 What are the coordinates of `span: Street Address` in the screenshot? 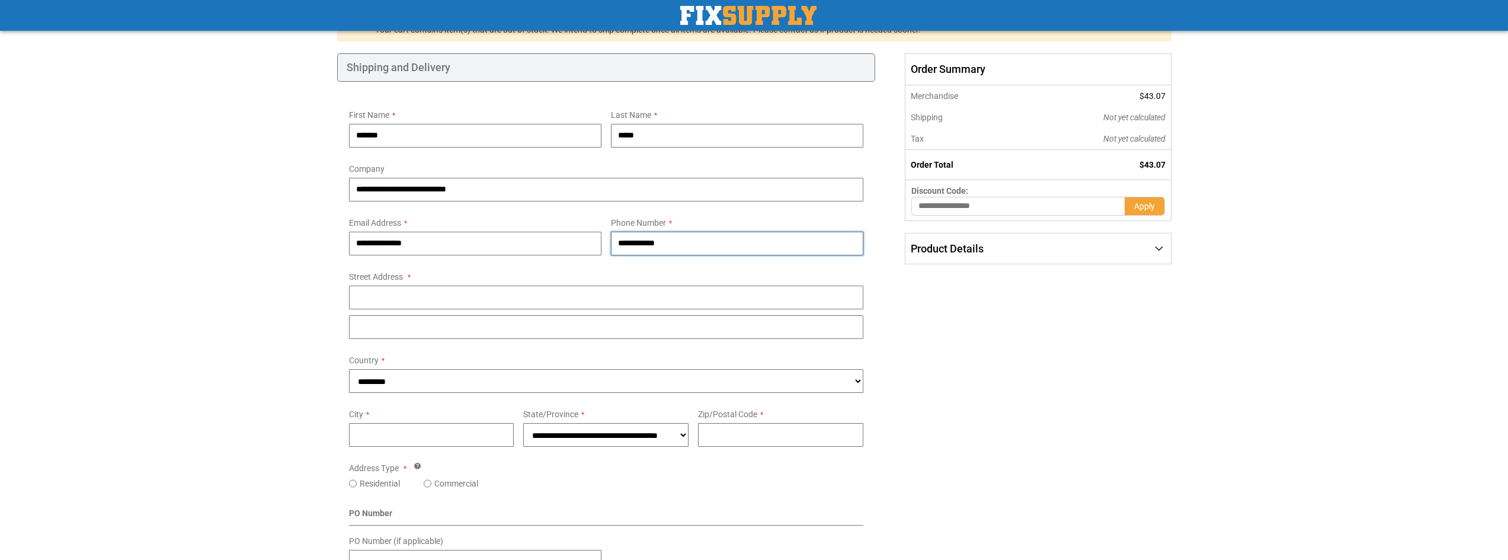 It's located at (376, 277).